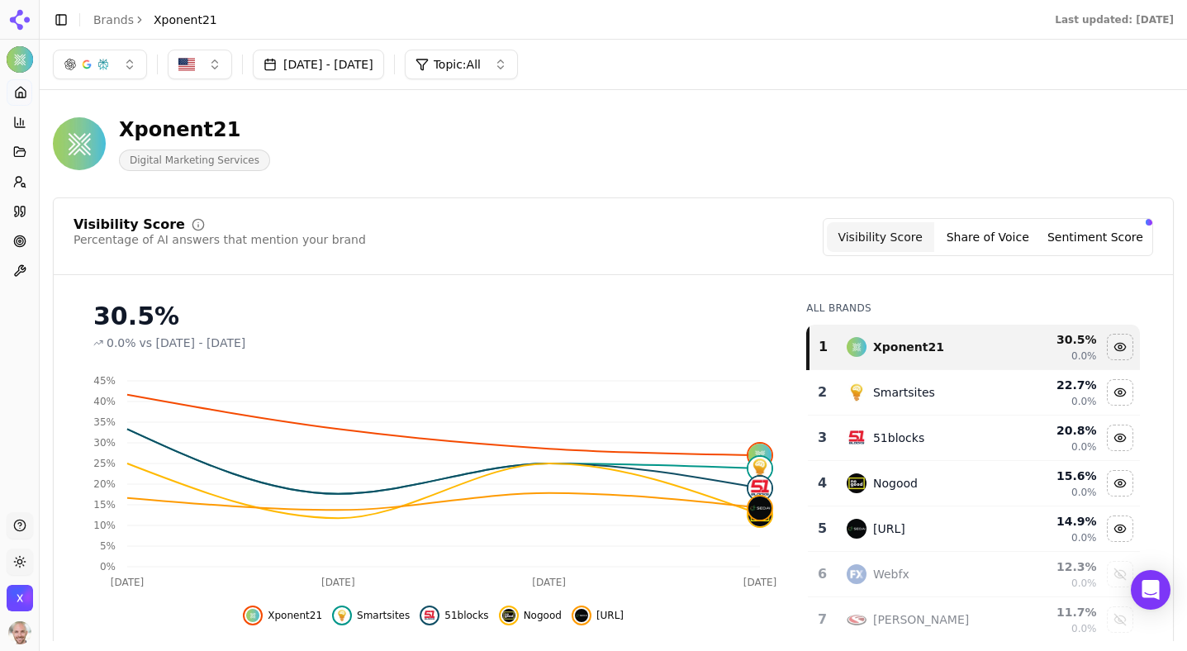  I want to click on nav: breadcrumb, so click(155, 20).